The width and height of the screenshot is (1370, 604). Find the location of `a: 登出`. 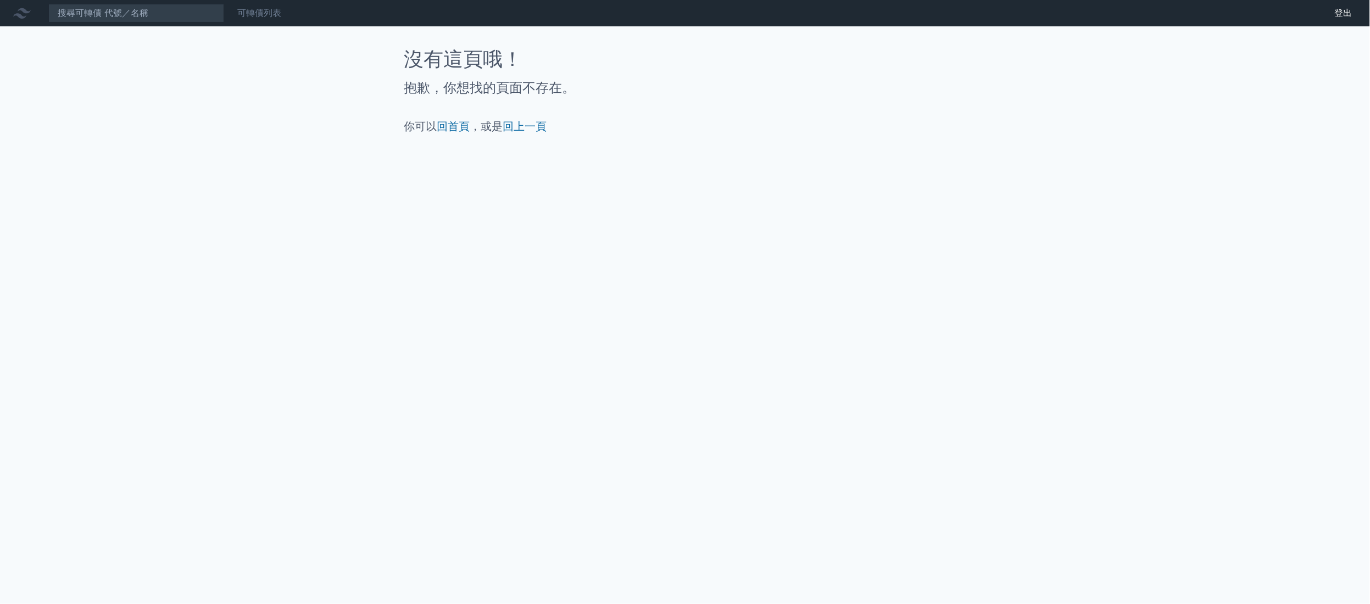

a: 登出 is located at coordinates (1343, 13).